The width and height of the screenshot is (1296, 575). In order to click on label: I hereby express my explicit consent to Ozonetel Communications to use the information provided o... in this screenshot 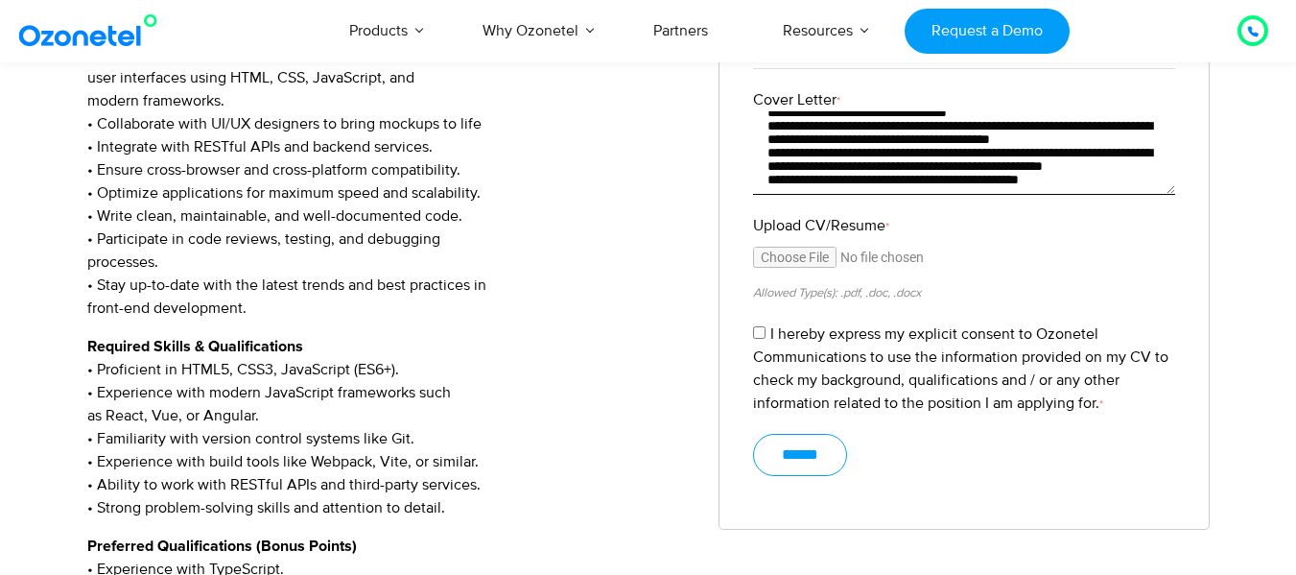, I will do `click(961, 368)`.